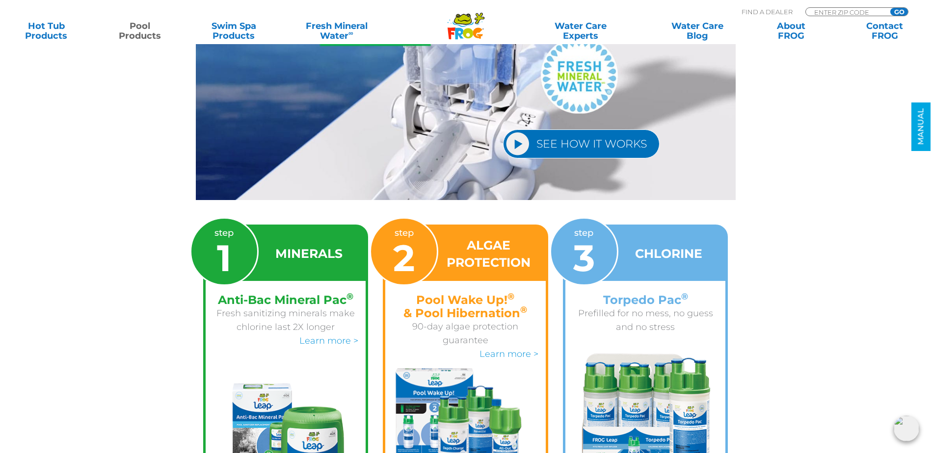 This screenshot has height=453, width=931. I want to click on a: ContactFROG, so click(884, 31).